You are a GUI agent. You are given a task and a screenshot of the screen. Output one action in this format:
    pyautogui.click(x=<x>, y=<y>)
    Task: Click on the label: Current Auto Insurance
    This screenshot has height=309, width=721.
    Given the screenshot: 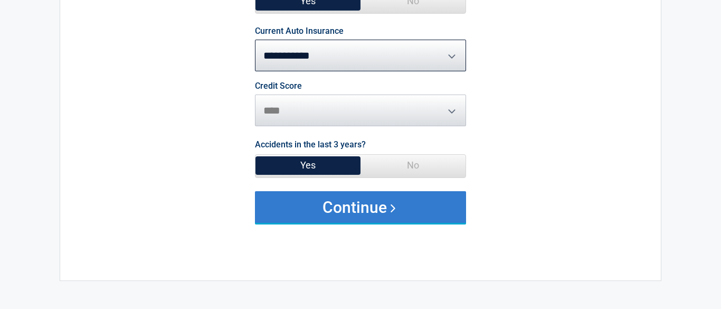 What is the action you would take?
    pyautogui.click(x=299, y=31)
    